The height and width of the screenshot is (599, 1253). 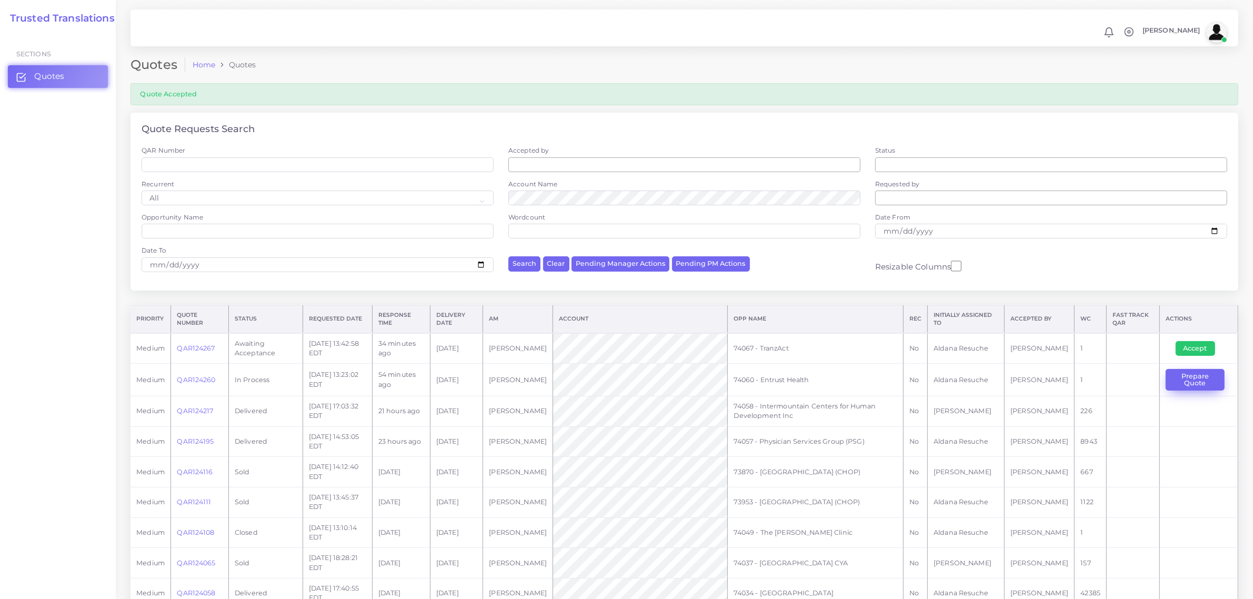 What do you see at coordinates (885, 150) in the screenshot?
I see `label: Status` at bounding box center [885, 150].